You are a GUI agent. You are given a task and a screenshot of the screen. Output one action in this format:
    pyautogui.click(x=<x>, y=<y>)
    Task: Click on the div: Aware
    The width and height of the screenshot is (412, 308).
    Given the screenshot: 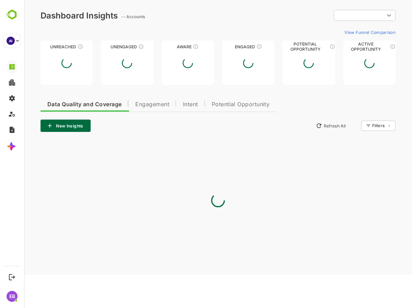 What is the action you would take?
    pyautogui.click(x=164, y=47)
    